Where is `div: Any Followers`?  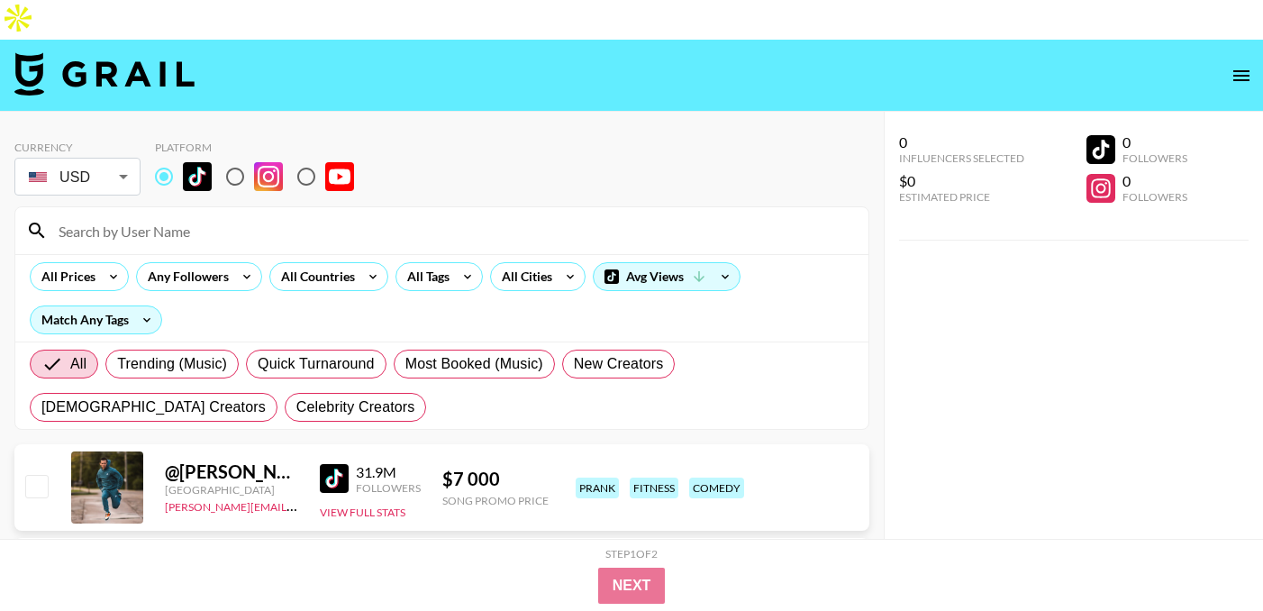
div: Any Followers is located at coordinates (185, 277).